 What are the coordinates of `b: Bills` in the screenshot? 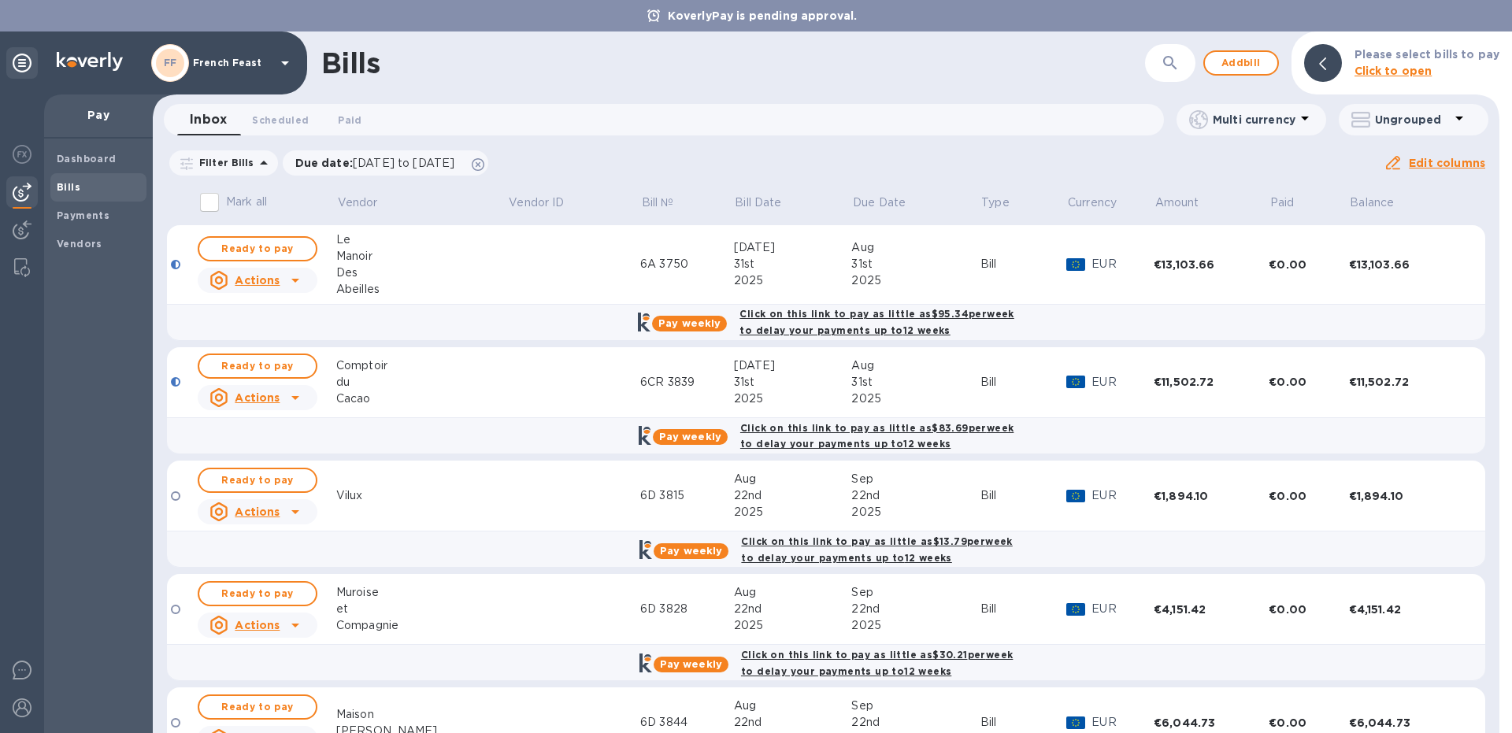 It's located at (69, 187).